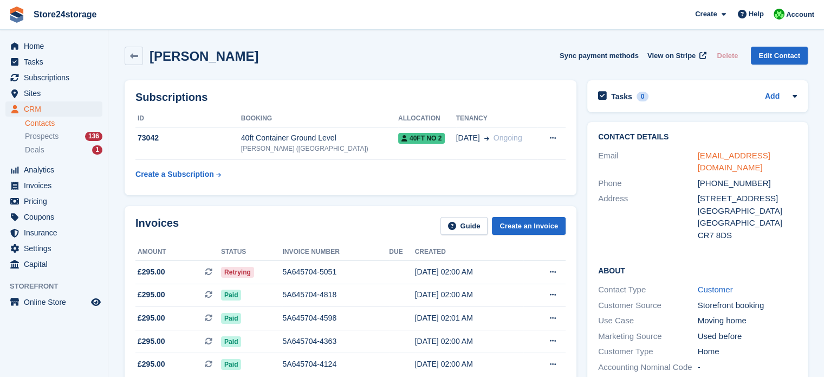 This screenshot has height=377, width=824. I want to click on h2: Subscriptions, so click(351, 97).